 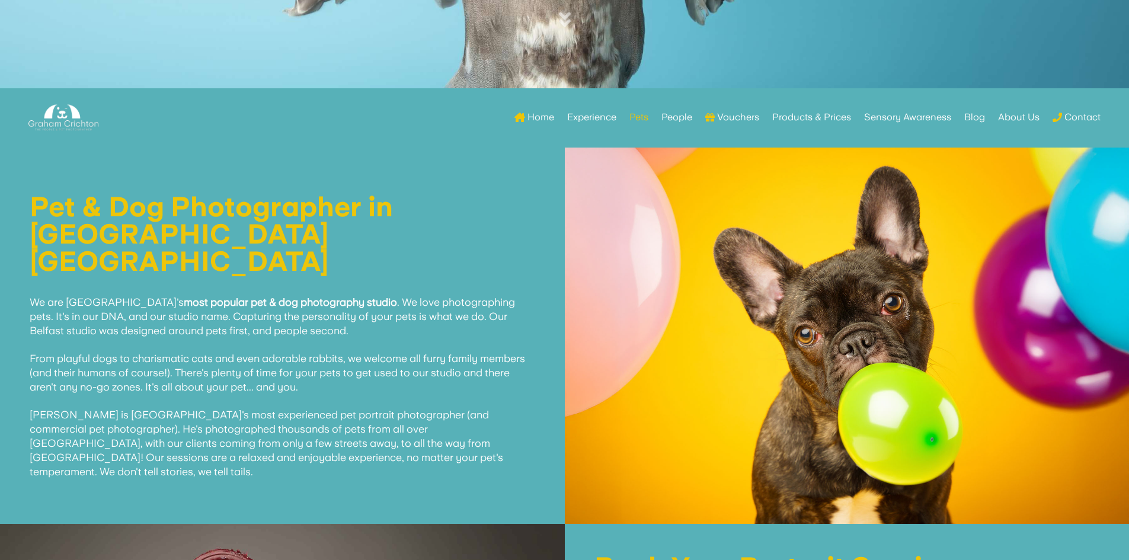 What do you see at coordinates (907, 117) in the screenshot?
I see `a: Sensory Awareness` at bounding box center [907, 117].